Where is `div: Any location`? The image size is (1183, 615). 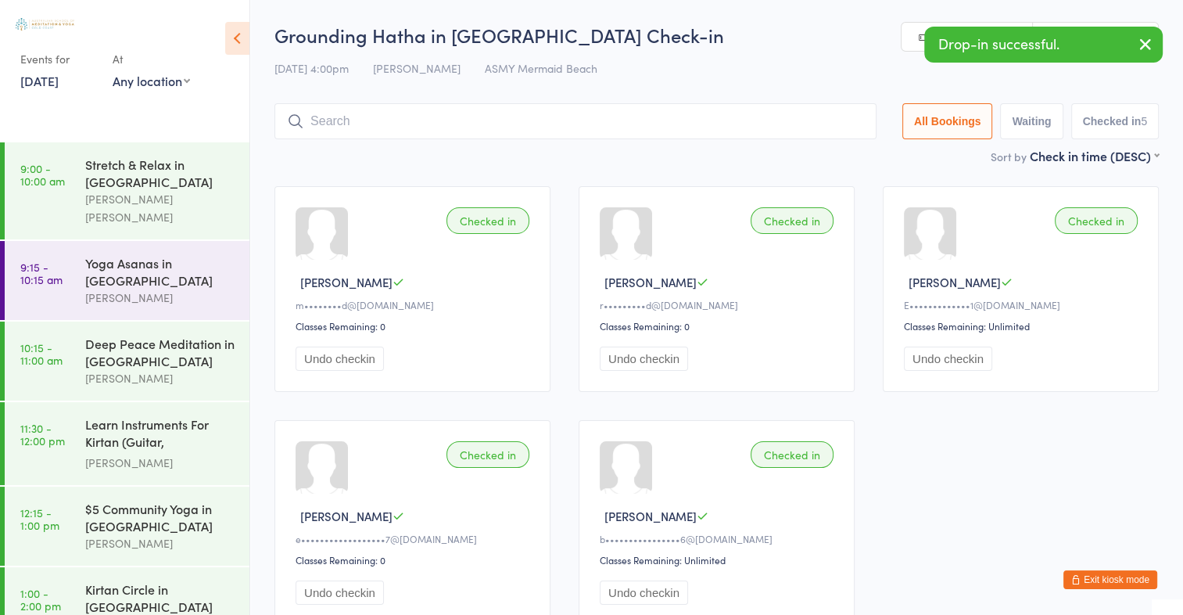
div: Any location is located at coordinates (151, 81).